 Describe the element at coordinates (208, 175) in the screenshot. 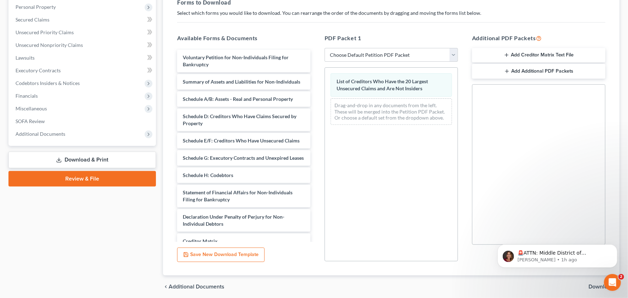

I see `span: Schedule H: Codebtors` at that location.